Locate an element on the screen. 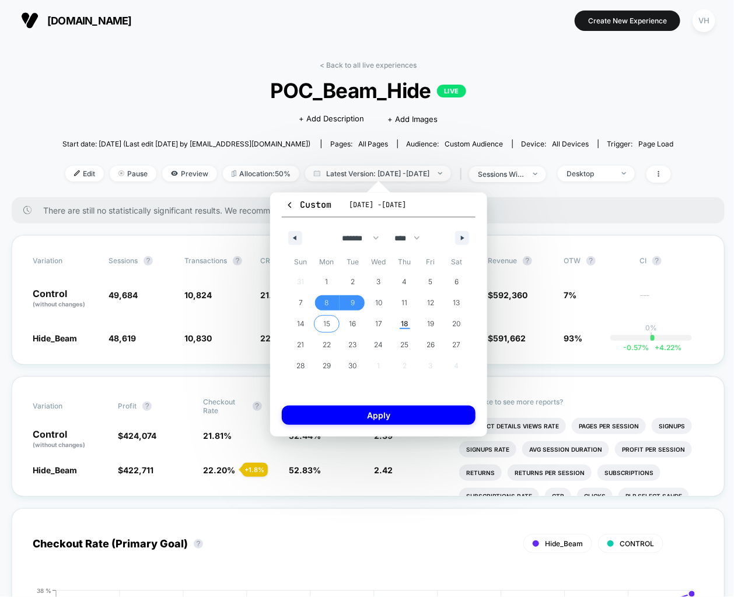  button: Create New Experience is located at coordinates (627, 20).